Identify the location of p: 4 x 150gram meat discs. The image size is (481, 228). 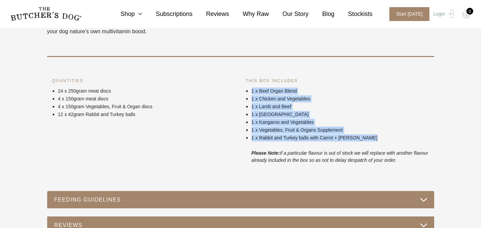
(147, 99).